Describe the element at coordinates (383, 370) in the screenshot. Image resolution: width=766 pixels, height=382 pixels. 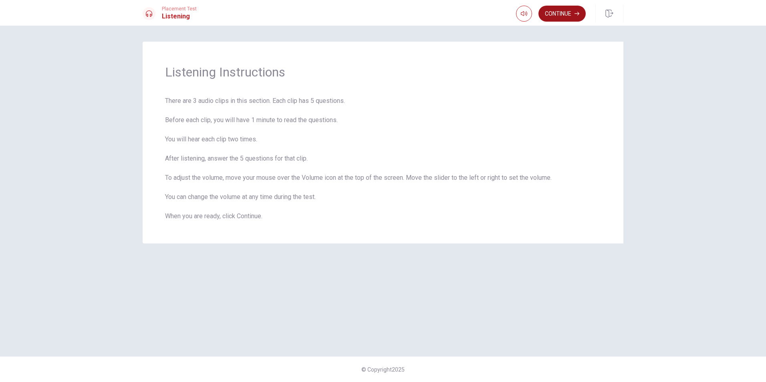
I see `span: © Copyright 2025` at that location.